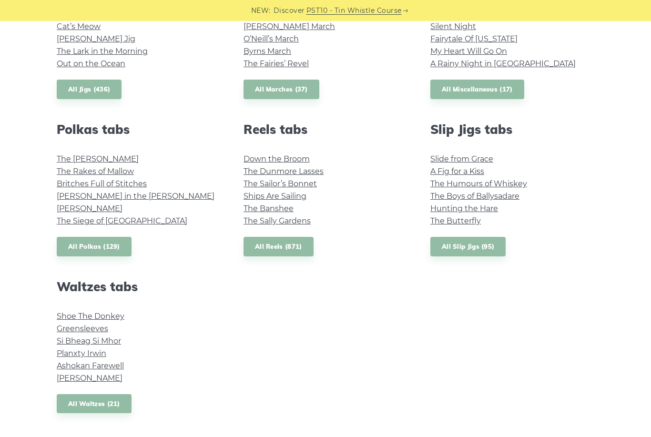  Describe the element at coordinates (464, 208) in the screenshot. I see `a: Hunting the Hare` at that location.